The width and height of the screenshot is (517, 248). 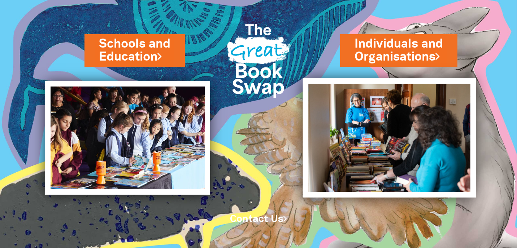 I want to click on img: Great Bookswap logo, so click(x=259, y=58).